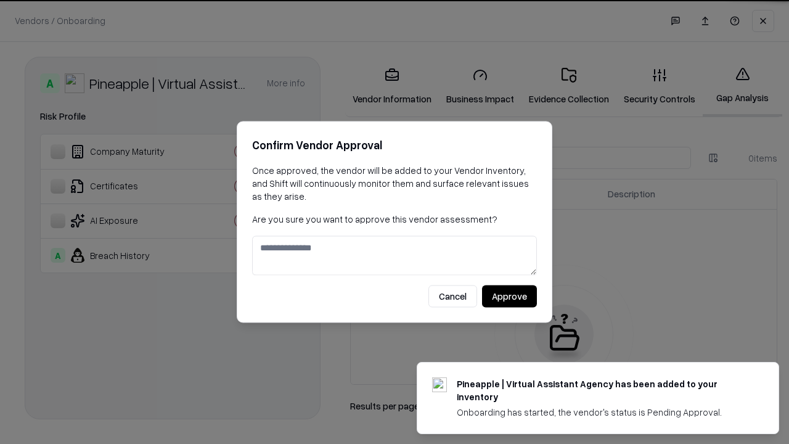 This screenshot has height=444, width=789. Describe the element at coordinates (395, 219) in the screenshot. I see `p: Are you sure you want to approve this vendor assessment?` at that location.